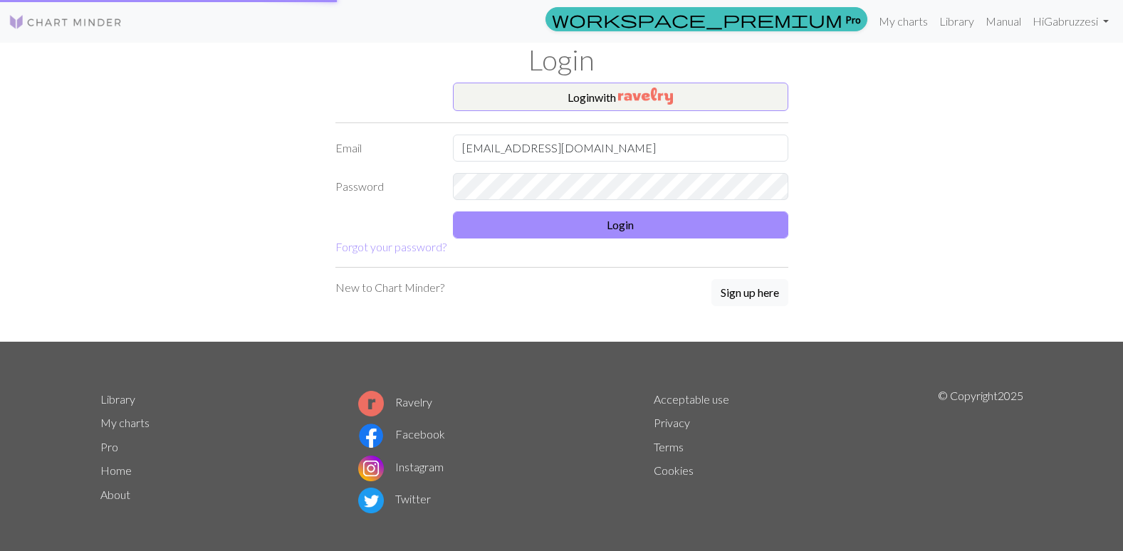 This screenshot has width=1123, height=551. Describe the element at coordinates (692, 399) in the screenshot. I see `a: Acceptable use` at that location.